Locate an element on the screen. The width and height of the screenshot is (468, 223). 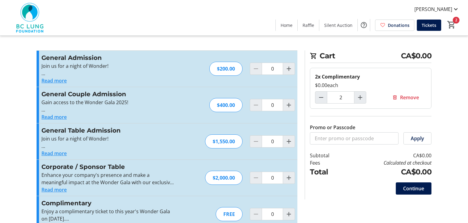
p: Gain access to the Wonder Gala 2025! is located at coordinates (108, 102).